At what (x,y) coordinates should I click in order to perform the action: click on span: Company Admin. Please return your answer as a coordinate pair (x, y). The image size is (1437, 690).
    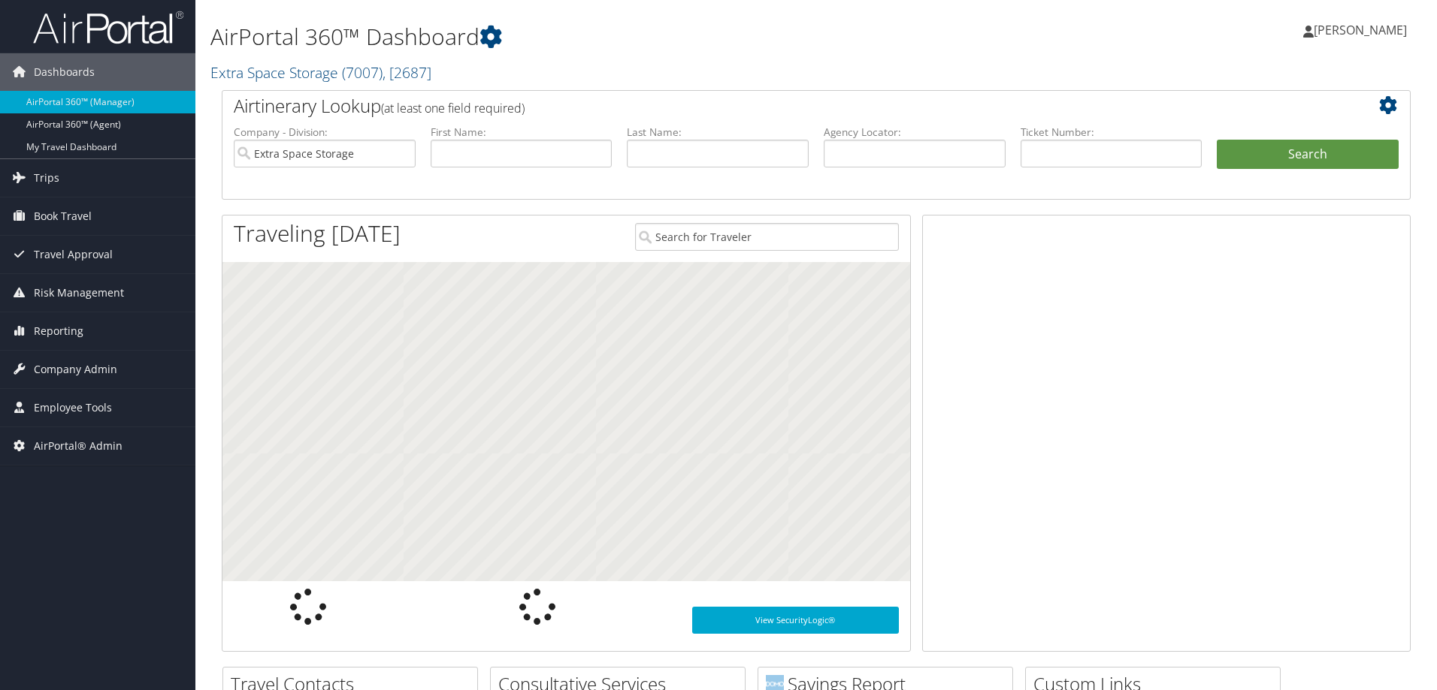
    Looking at the image, I should click on (75, 370).